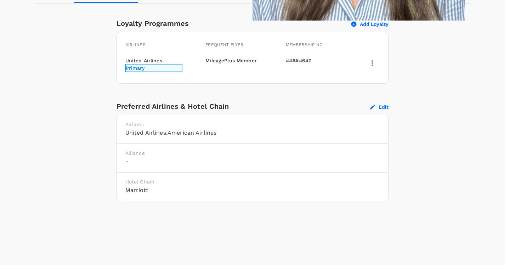 This screenshot has width=510, height=271. Describe the element at coordinates (243, 106) in the screenshot. I see `div: Preferred Airlines & Hotel Chain` at that location.